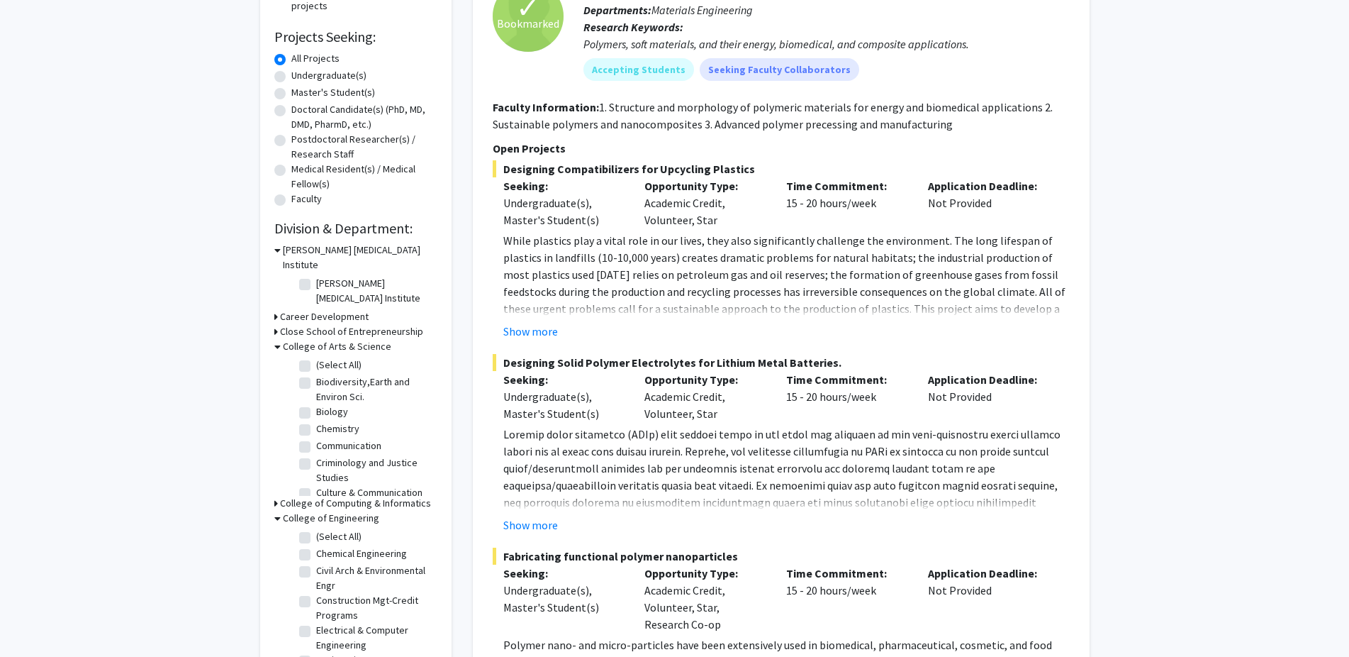 The width and height of the screenshot is (1349, 657). I want to click on span: Designing Solid Polymer Electrolytes for Lithium Metal Batteries., so click(781, 362).